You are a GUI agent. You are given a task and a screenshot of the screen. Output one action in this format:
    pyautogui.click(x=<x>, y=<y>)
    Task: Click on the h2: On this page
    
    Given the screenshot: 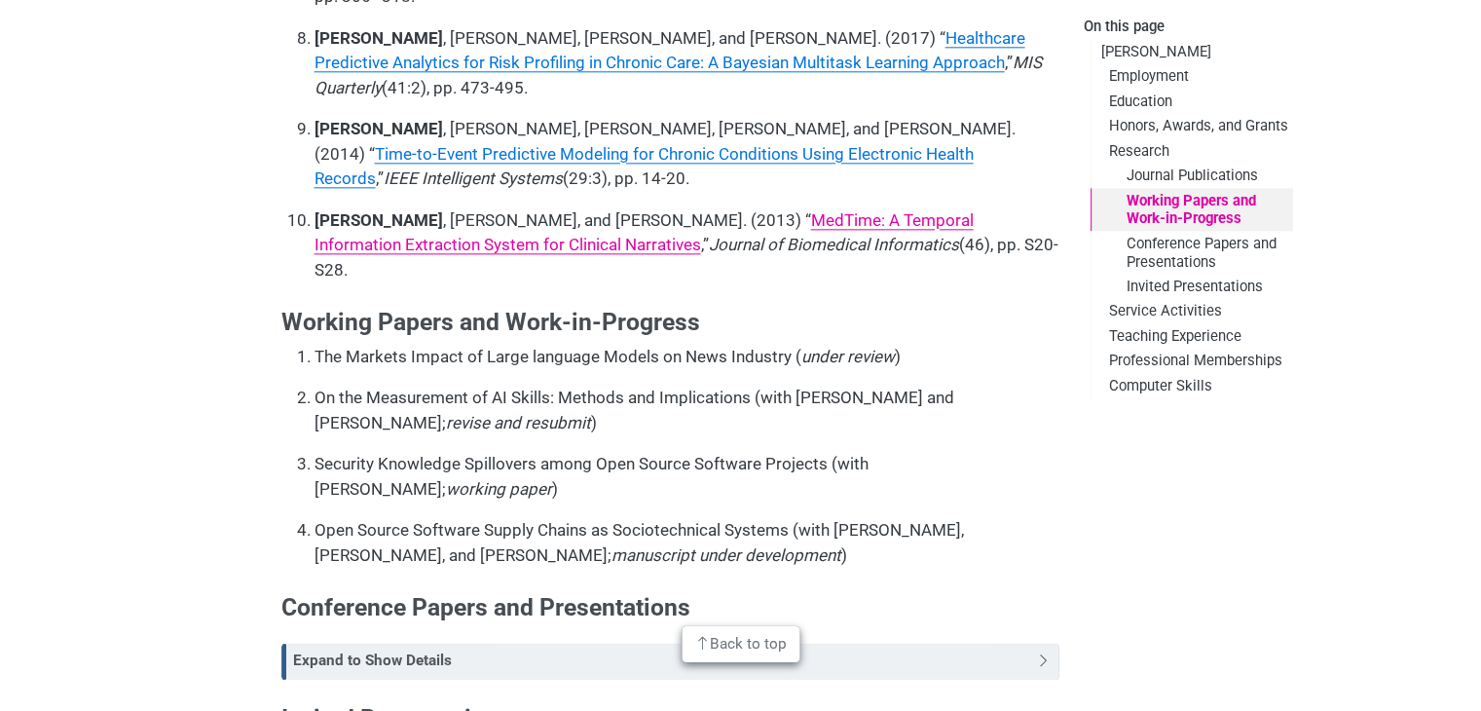 What is the action you would take?
    pyautogui.click(x=1188, y=27)
    